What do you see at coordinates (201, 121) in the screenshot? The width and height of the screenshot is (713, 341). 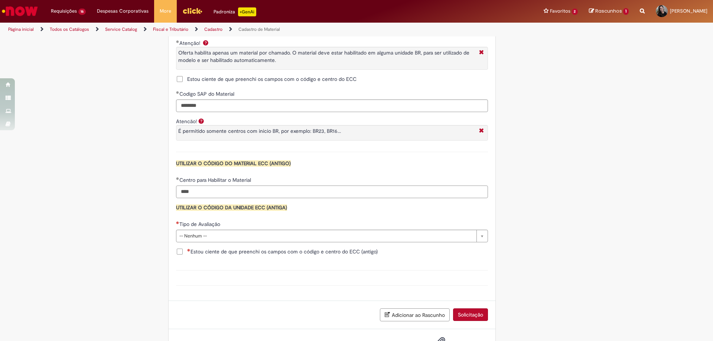 I see `span: Ajuda para Atencão!` at bounding box center [201, 121].